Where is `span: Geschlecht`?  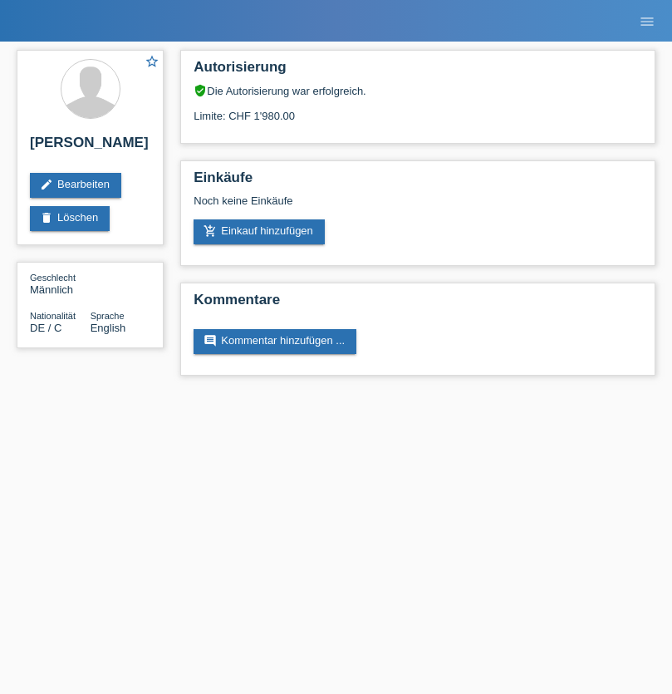 span: Geschlecht is located at coordinates (52, 278).